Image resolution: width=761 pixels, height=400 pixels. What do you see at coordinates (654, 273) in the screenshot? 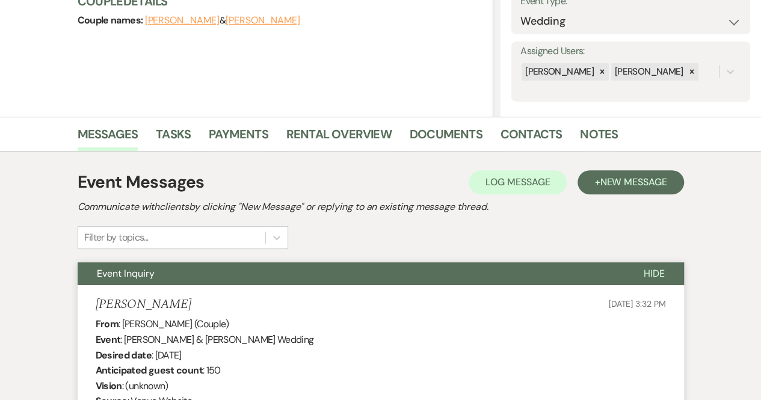
I see `span: Hide` at bounding box center [654, 273].